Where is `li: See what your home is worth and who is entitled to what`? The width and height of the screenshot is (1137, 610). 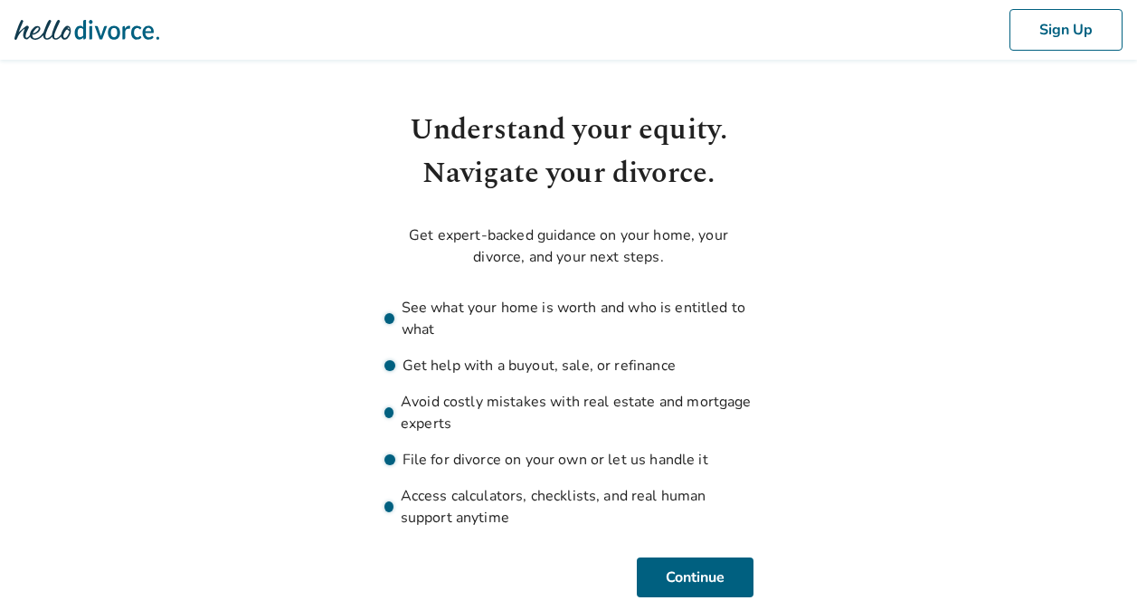
li: See what your home is worth and who is entitled to what is located at coordinates (569, 318).